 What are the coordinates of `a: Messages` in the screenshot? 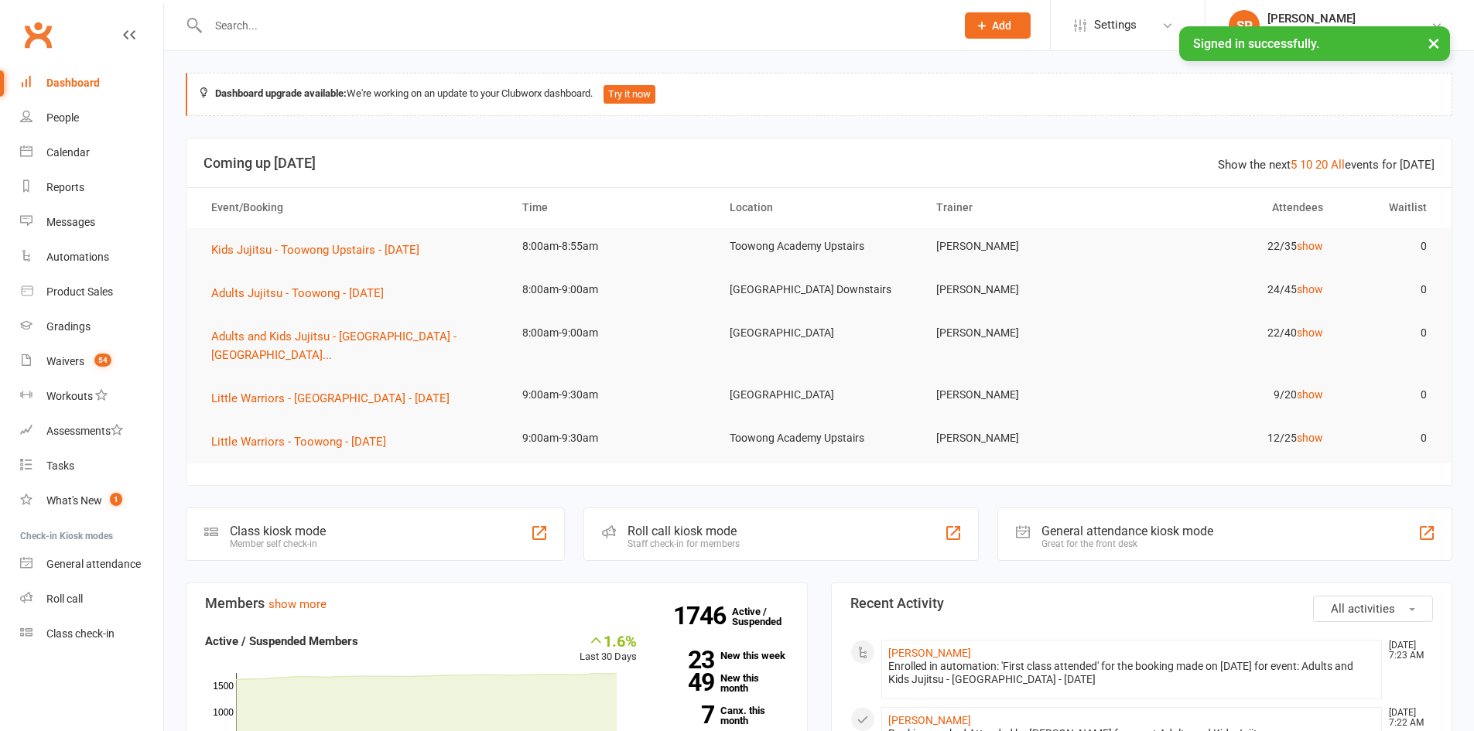 It's located at (91, 222).